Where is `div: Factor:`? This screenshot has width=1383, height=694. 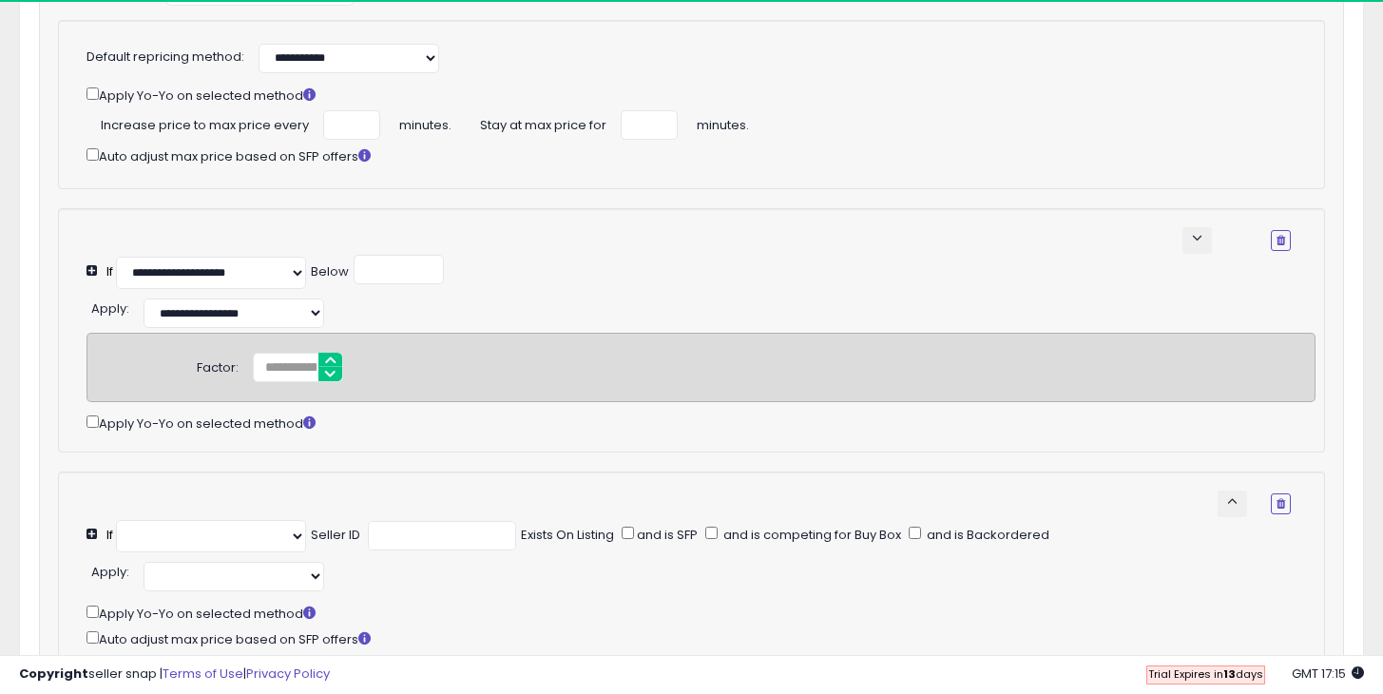
div: Factor: is located at coordinates (218, 365).